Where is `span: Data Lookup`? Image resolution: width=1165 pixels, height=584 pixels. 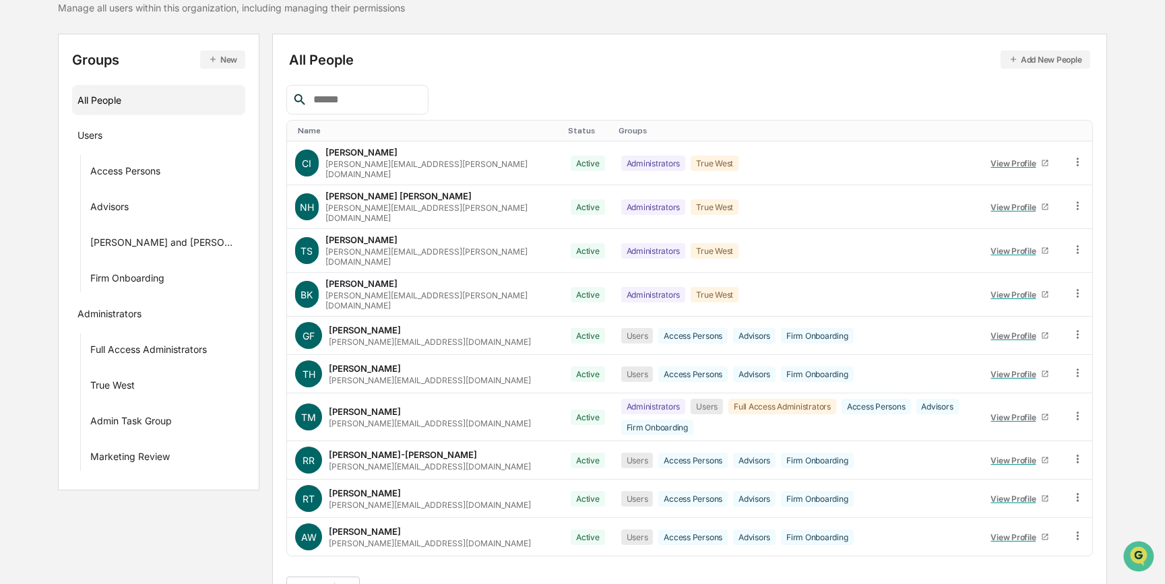 span: Data Lookup is located at coordinates (56, 202).